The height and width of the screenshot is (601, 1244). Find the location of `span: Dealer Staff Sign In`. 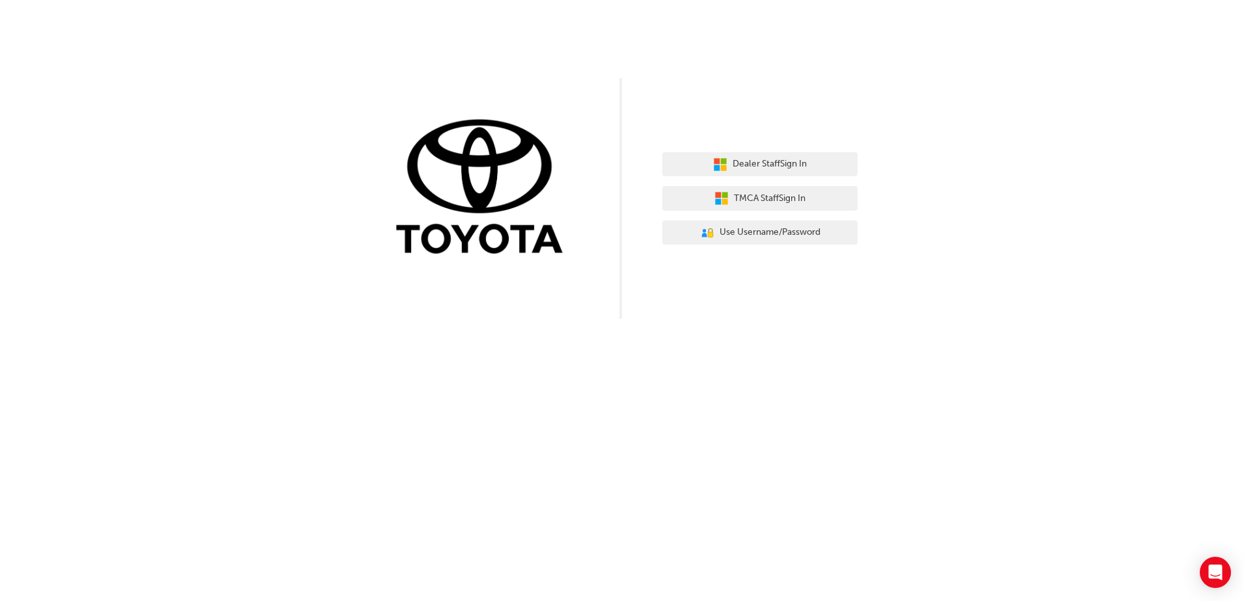

span: Dealer Staff Sign In is located at coordinates (769, 164).